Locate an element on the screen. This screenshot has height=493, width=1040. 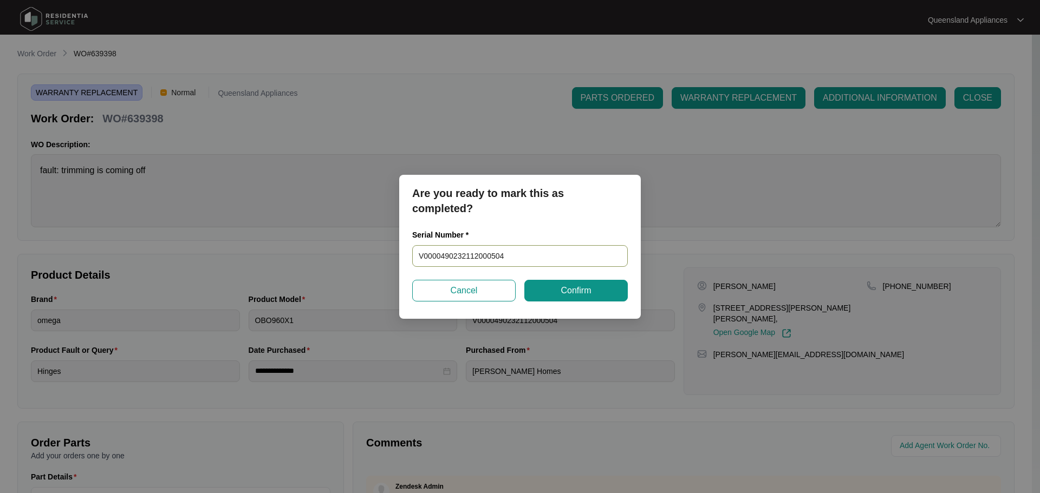
button: Confirm is located at coordinates (576, 291).